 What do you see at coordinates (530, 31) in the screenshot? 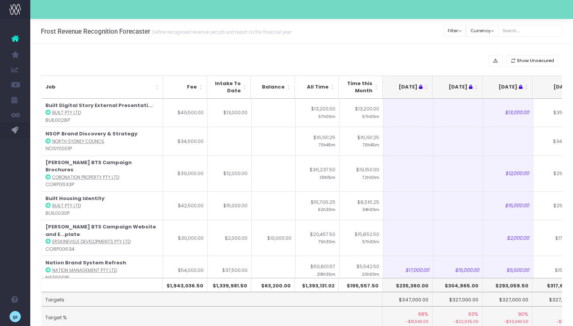
I see `input: Search...` at bounding box center [530, 31].